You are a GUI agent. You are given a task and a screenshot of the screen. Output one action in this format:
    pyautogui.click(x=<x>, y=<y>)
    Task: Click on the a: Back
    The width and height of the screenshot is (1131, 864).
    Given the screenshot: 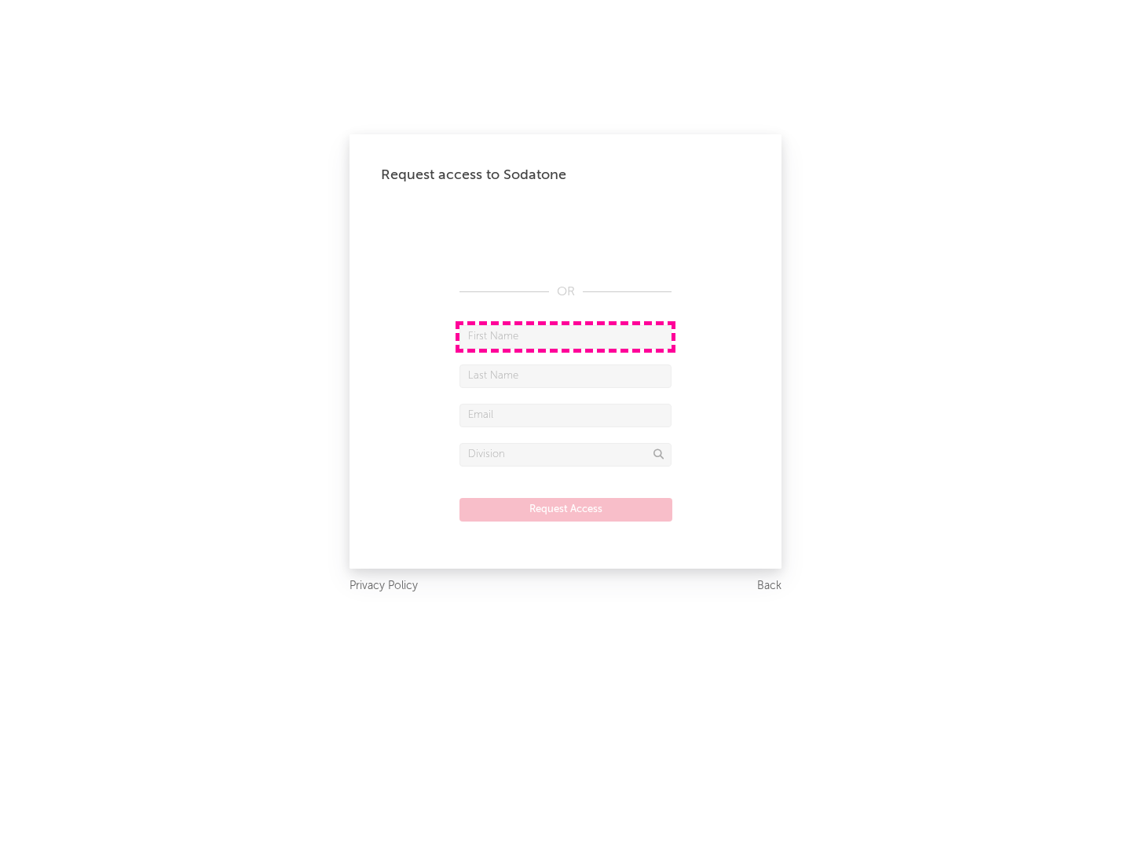 What is the action you would take?
    pyautogui.click(x=769, y=586)
    